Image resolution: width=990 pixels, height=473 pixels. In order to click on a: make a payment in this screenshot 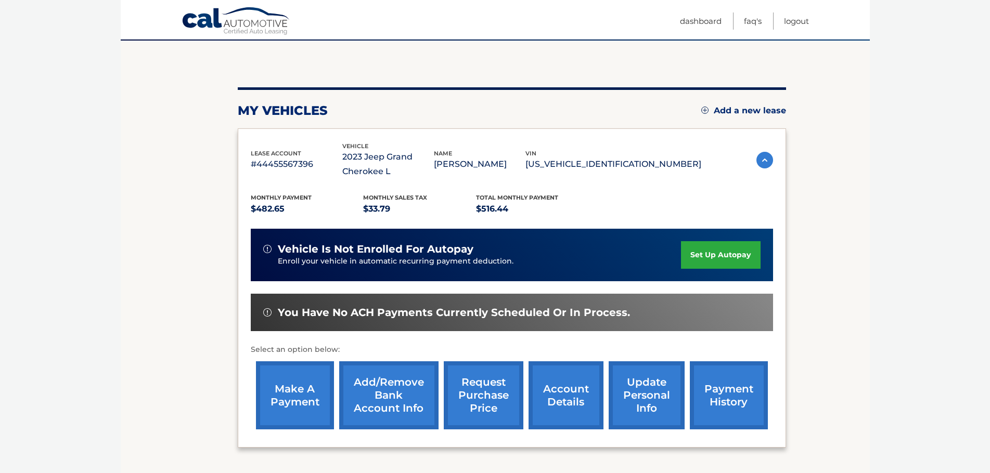, I will do `click(295, 395)`.